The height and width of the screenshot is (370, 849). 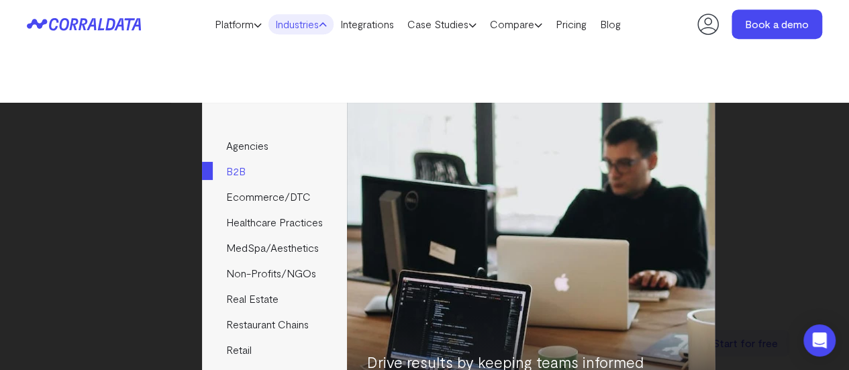 I want to click on a: Healthcare Practices, so click(x=274, y=222).